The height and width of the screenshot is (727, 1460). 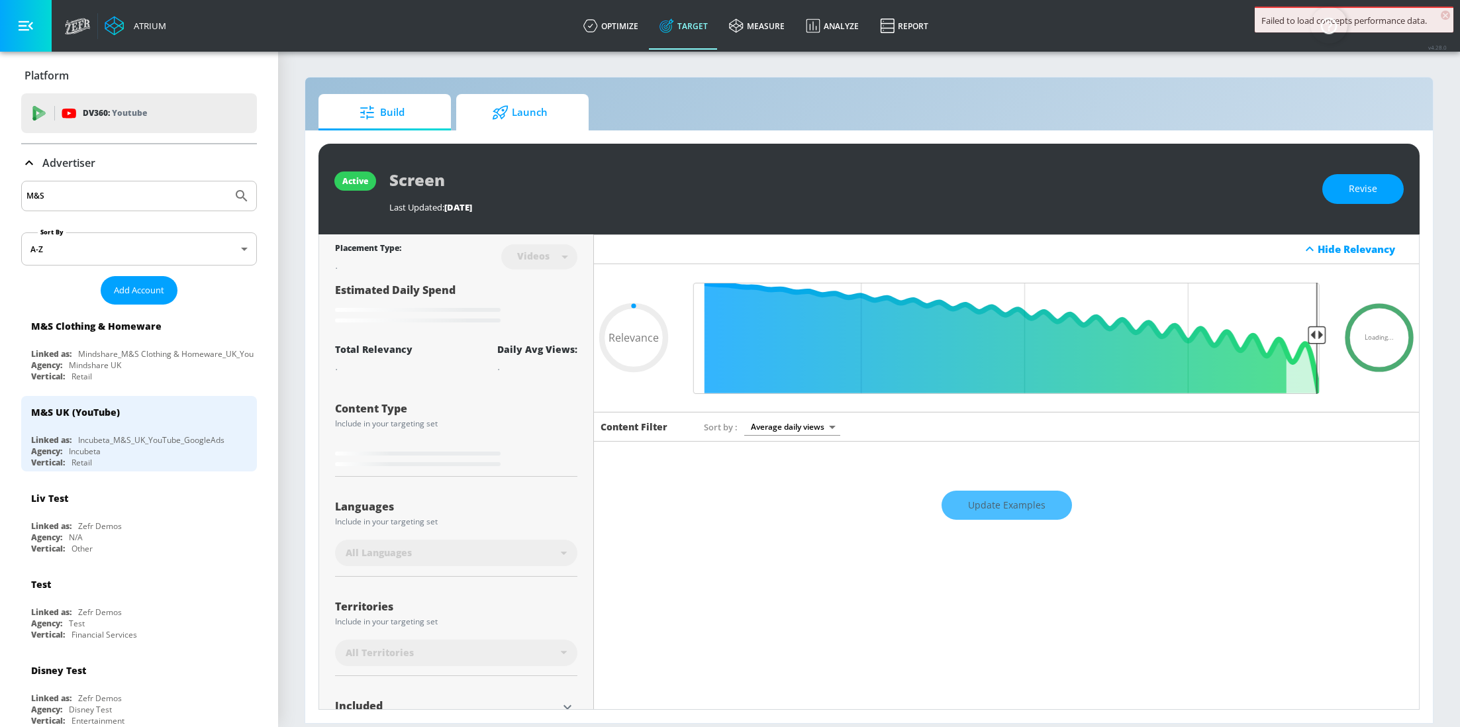 I want to click on div: TestLinked as:Zefr DemosAgency:TestVertical:Financial Services, so click(x=139, y=606).